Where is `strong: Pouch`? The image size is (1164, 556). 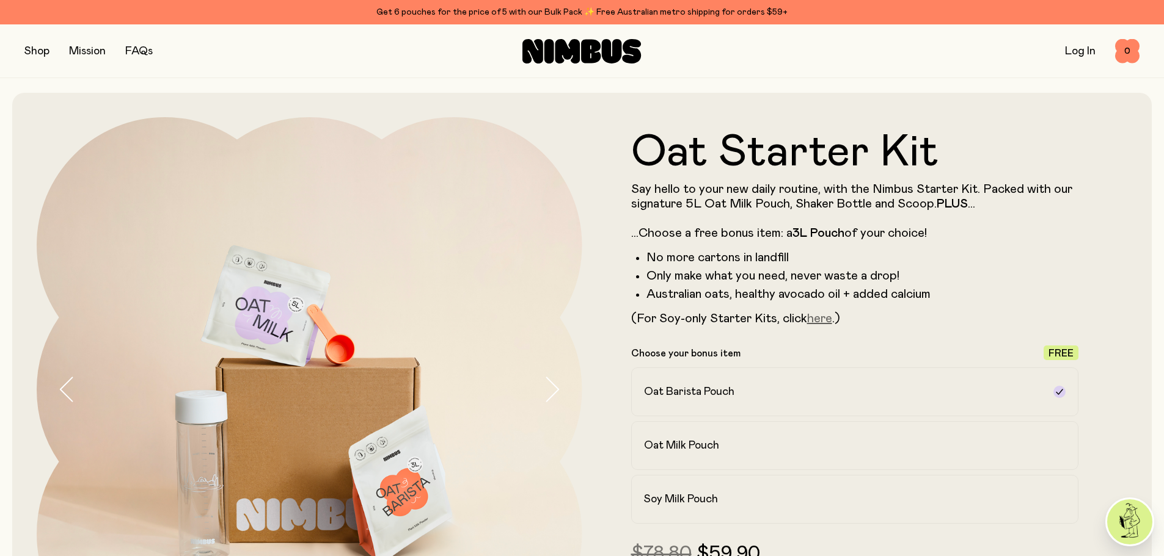 strong: Pouch is located at coordinates (827, 233).